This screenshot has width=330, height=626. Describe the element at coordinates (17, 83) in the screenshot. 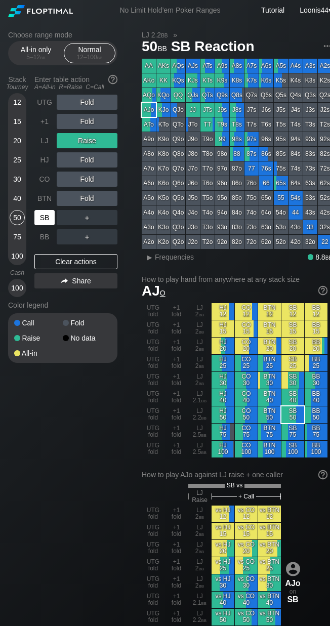

I see `div: Stack` at that location.